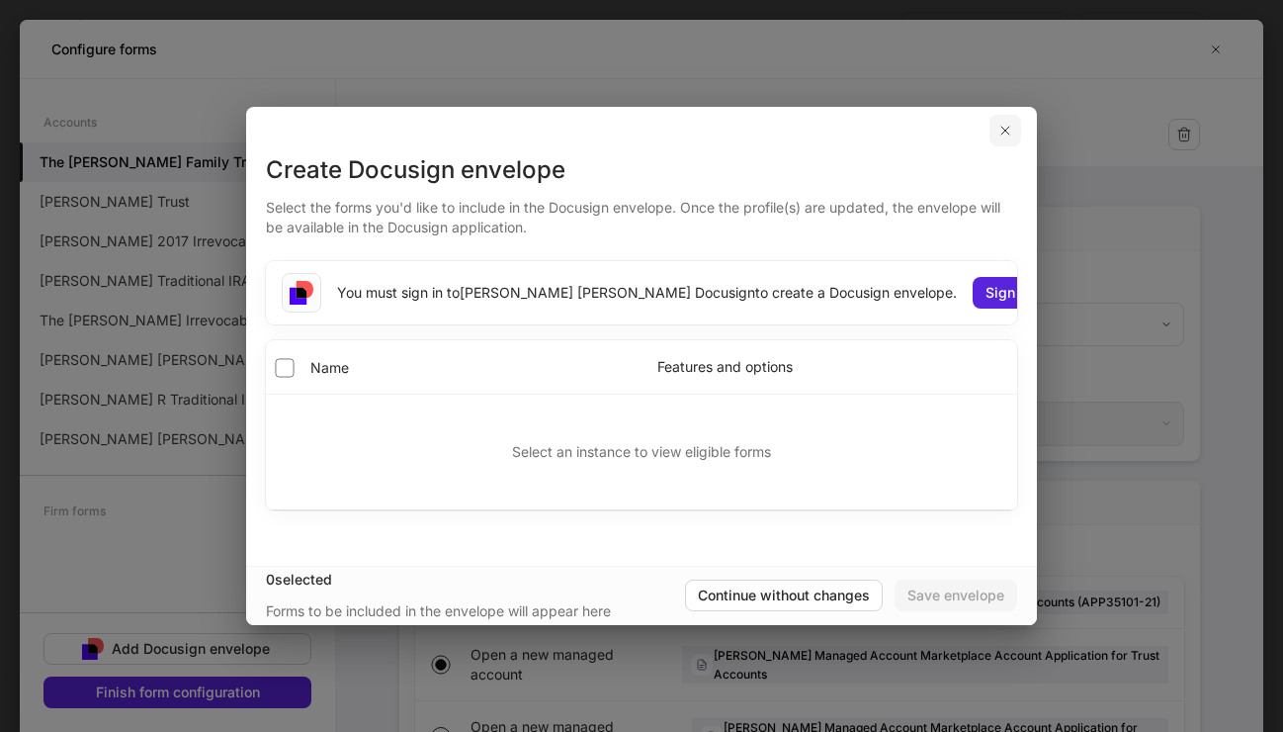 Image resolution: width=1283 pixels, height=732 pixels. I want to click on div: Sign in, so click(1008, 293).